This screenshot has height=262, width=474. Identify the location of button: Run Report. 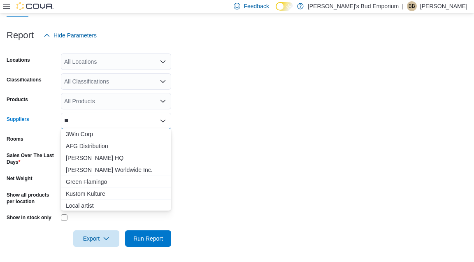
(148, 239).